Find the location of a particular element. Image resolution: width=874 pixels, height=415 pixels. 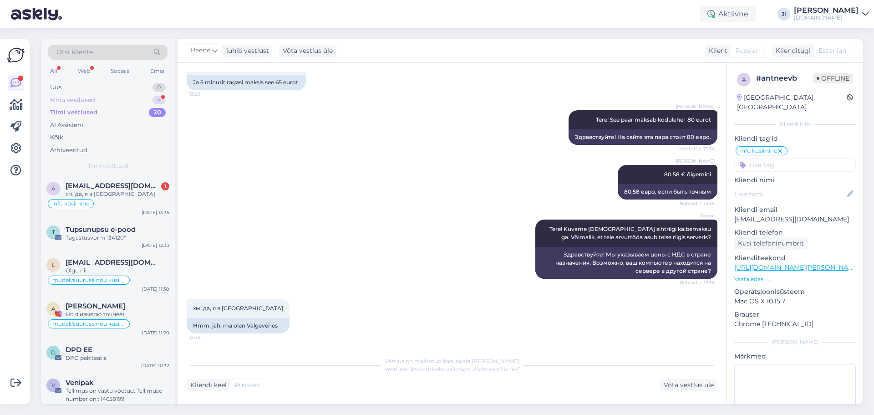

span: Tere! See paar maksab kodulehel 80 eurot is located at coordinates (653, 119).